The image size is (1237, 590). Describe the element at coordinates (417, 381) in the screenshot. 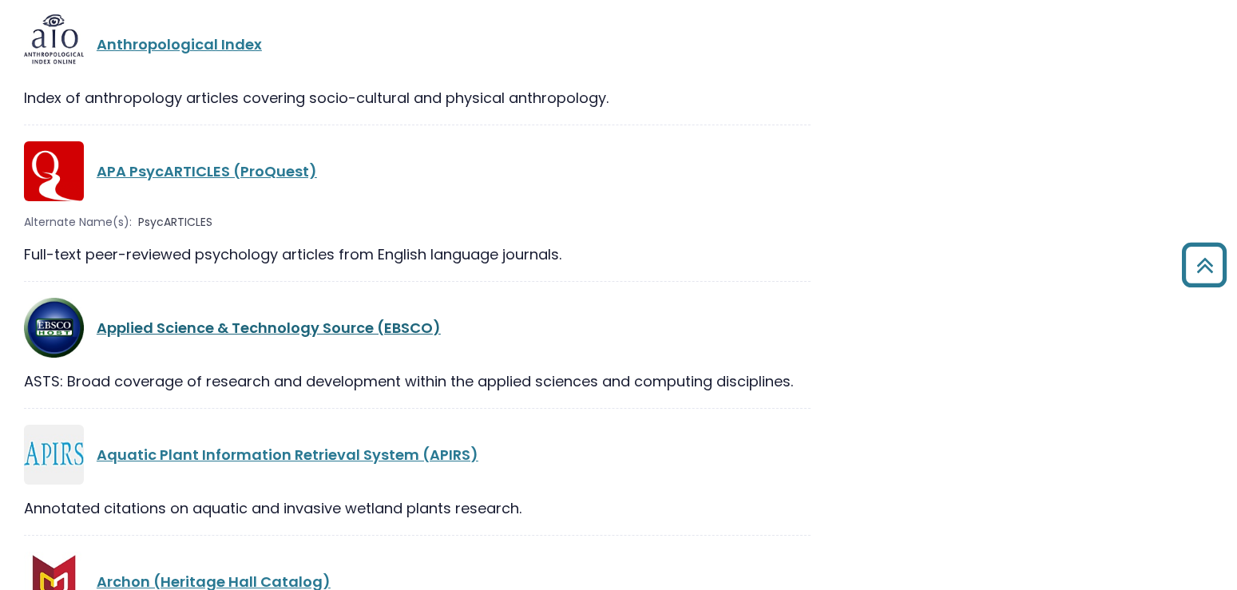

I see `div: ASTS: Broad coverage of research and development within the applied sciences and computing discip...` at that location.